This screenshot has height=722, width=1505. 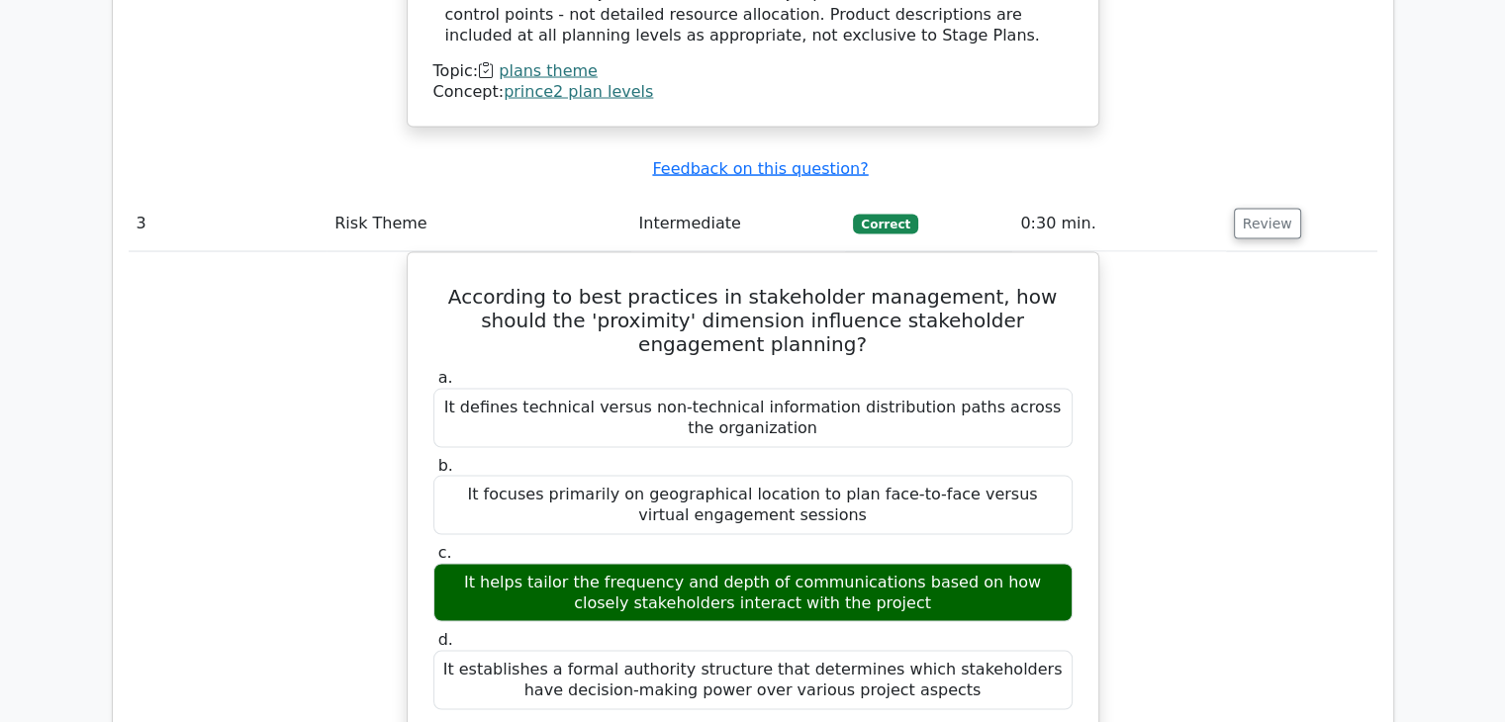 I want to click on a: Feedback on this question?, so click(x=760, y=167).